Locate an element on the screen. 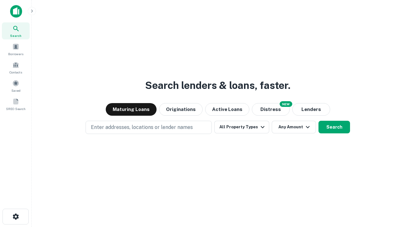  div: Saved is located at coordinates (16, 86).